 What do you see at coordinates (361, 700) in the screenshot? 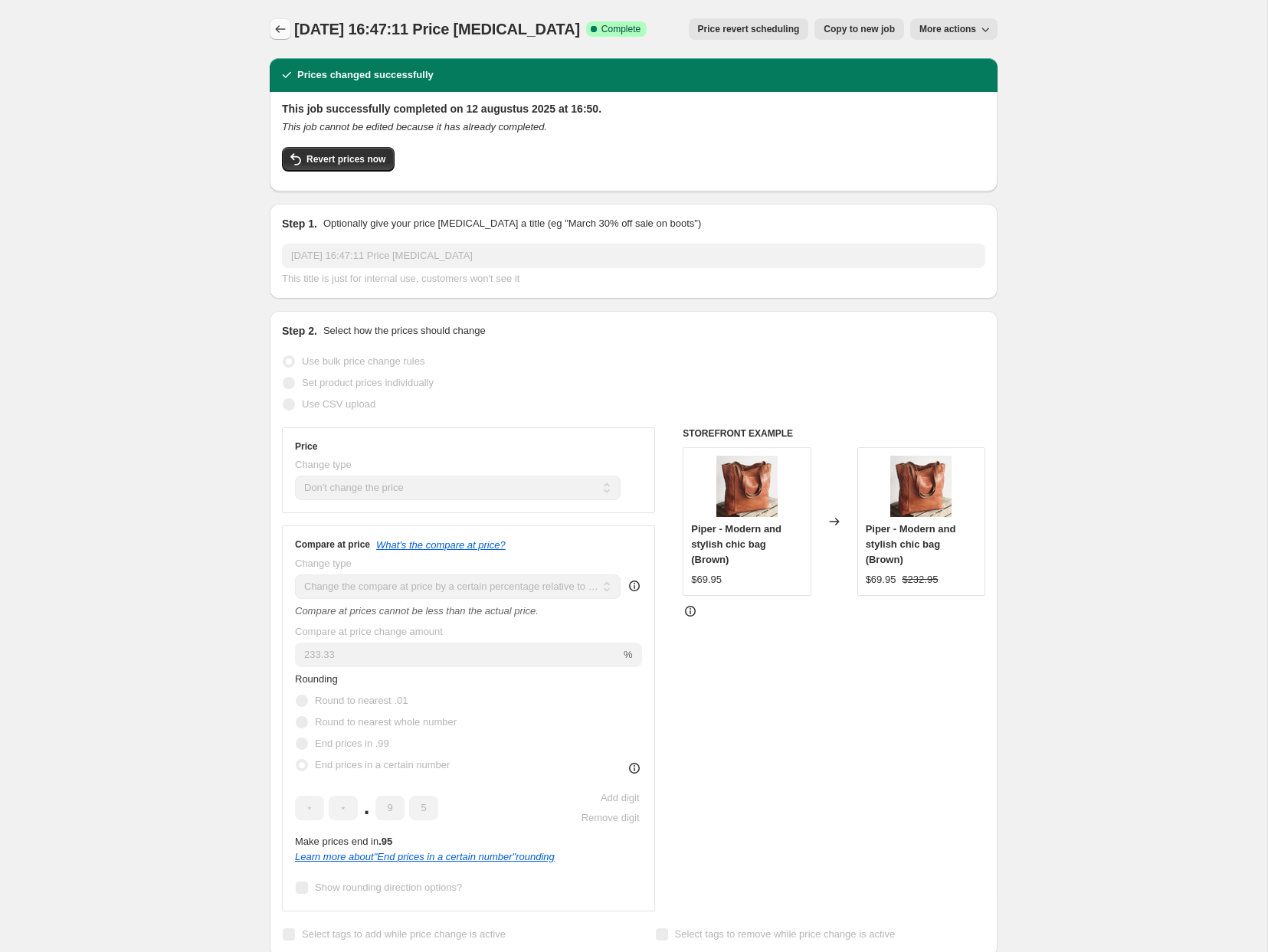
I see `span: Round to nearest .01` at bounding box center [361, 700].